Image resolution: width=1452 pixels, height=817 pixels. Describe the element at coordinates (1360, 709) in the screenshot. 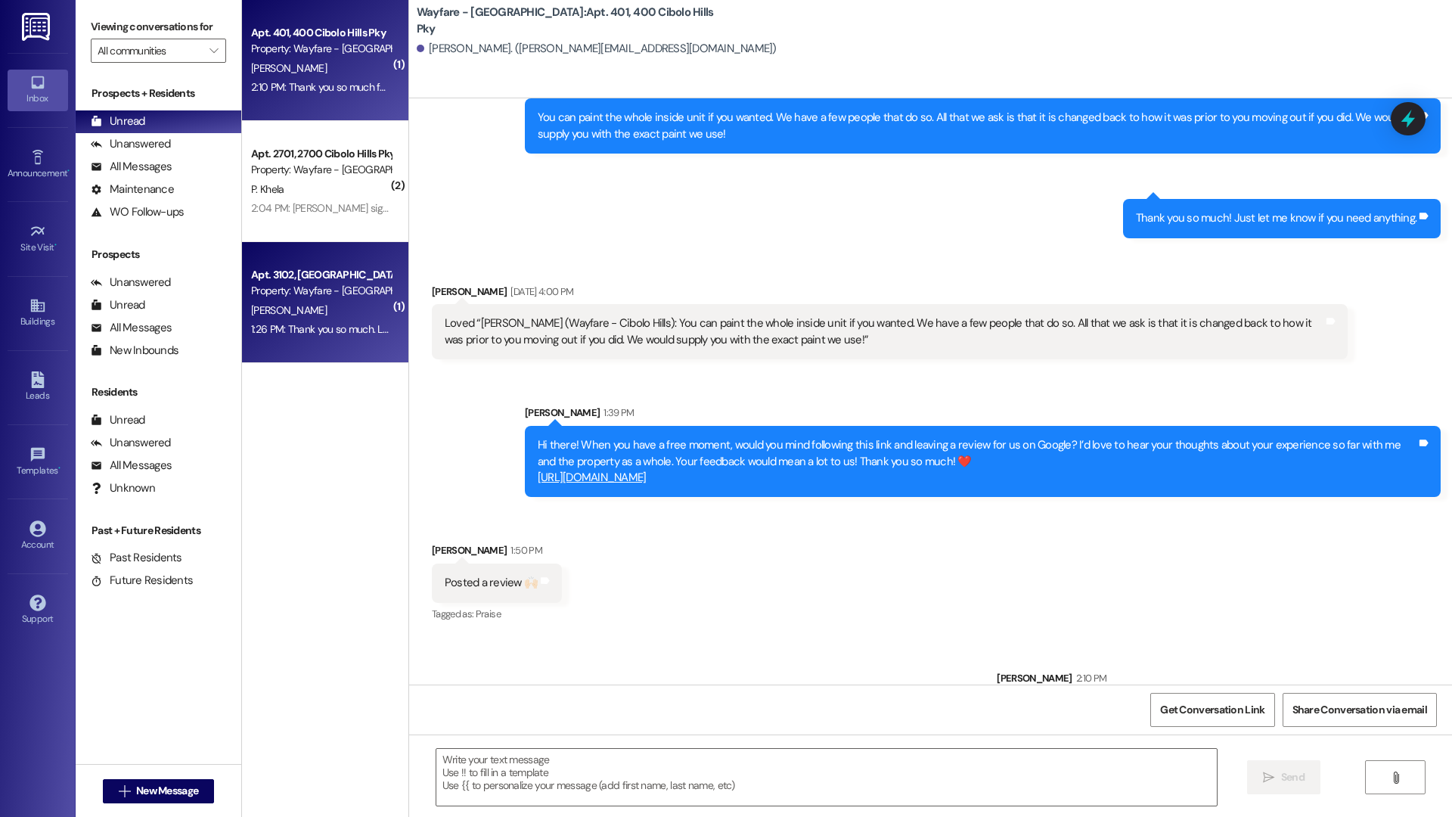

I see `button: Share Conversation via email` at that location.